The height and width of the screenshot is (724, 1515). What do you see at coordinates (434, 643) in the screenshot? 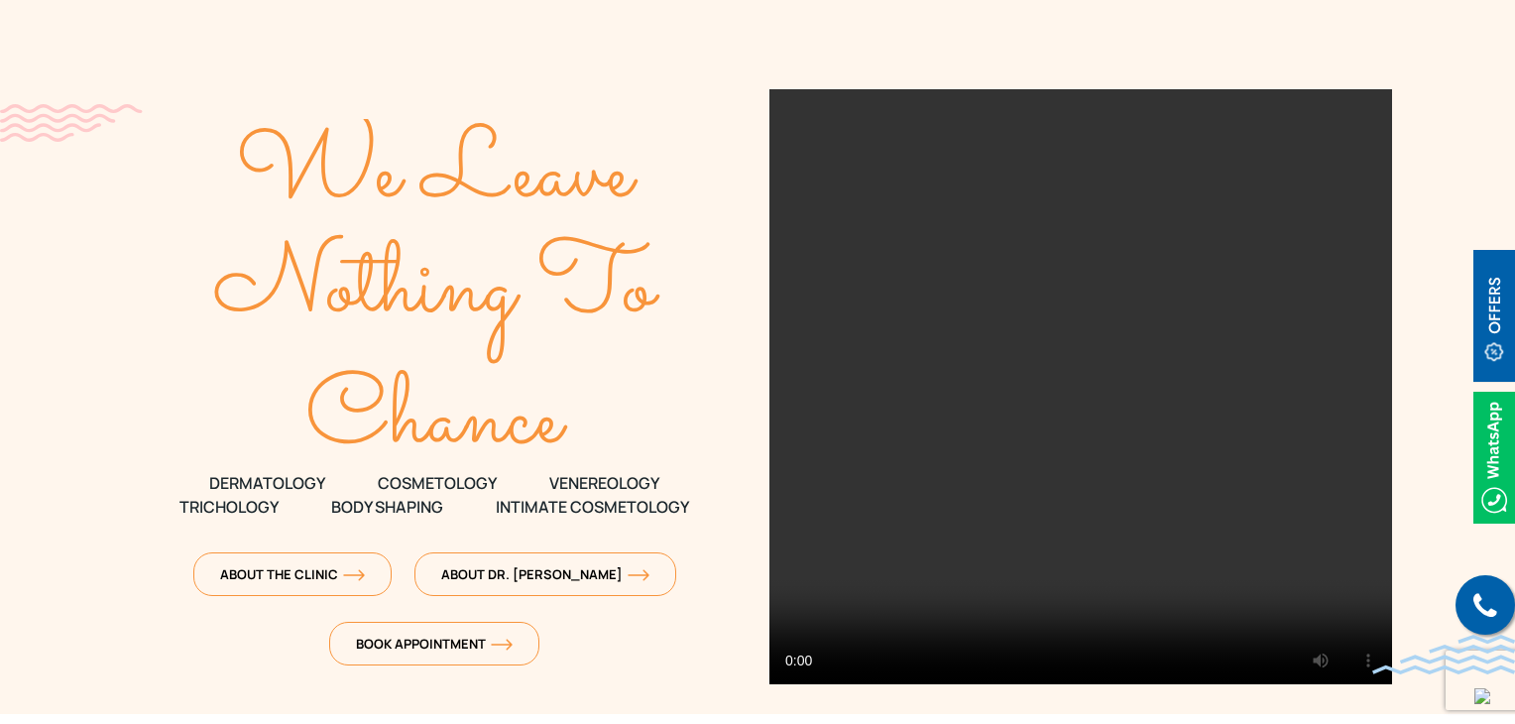
I see `span: Book Appointment` at bounding box center [434, 643].